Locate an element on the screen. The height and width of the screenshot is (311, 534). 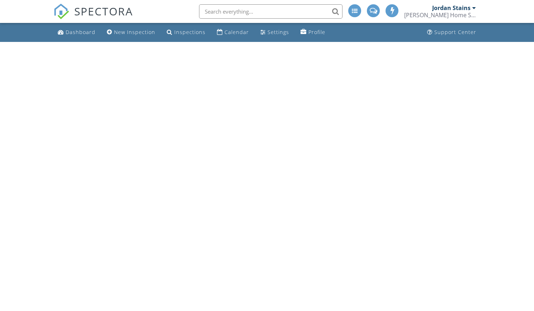
div: Scott Home Services, LLC is located at coordinates (440, 15).